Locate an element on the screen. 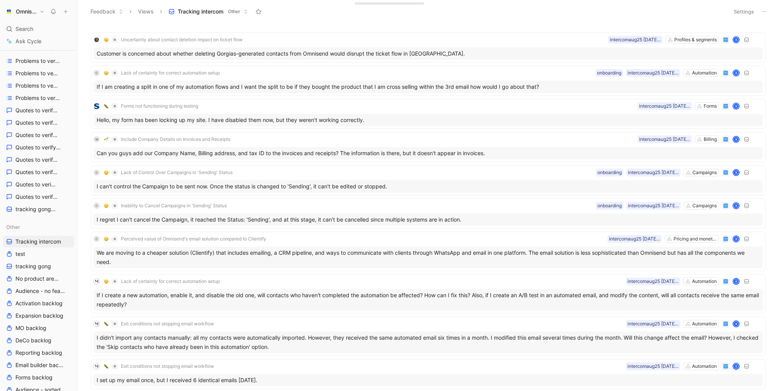 Image resolution: width=779 pixels, height=391 pixels. button: Tracking intercomOther is located at coordinates (208, 12).